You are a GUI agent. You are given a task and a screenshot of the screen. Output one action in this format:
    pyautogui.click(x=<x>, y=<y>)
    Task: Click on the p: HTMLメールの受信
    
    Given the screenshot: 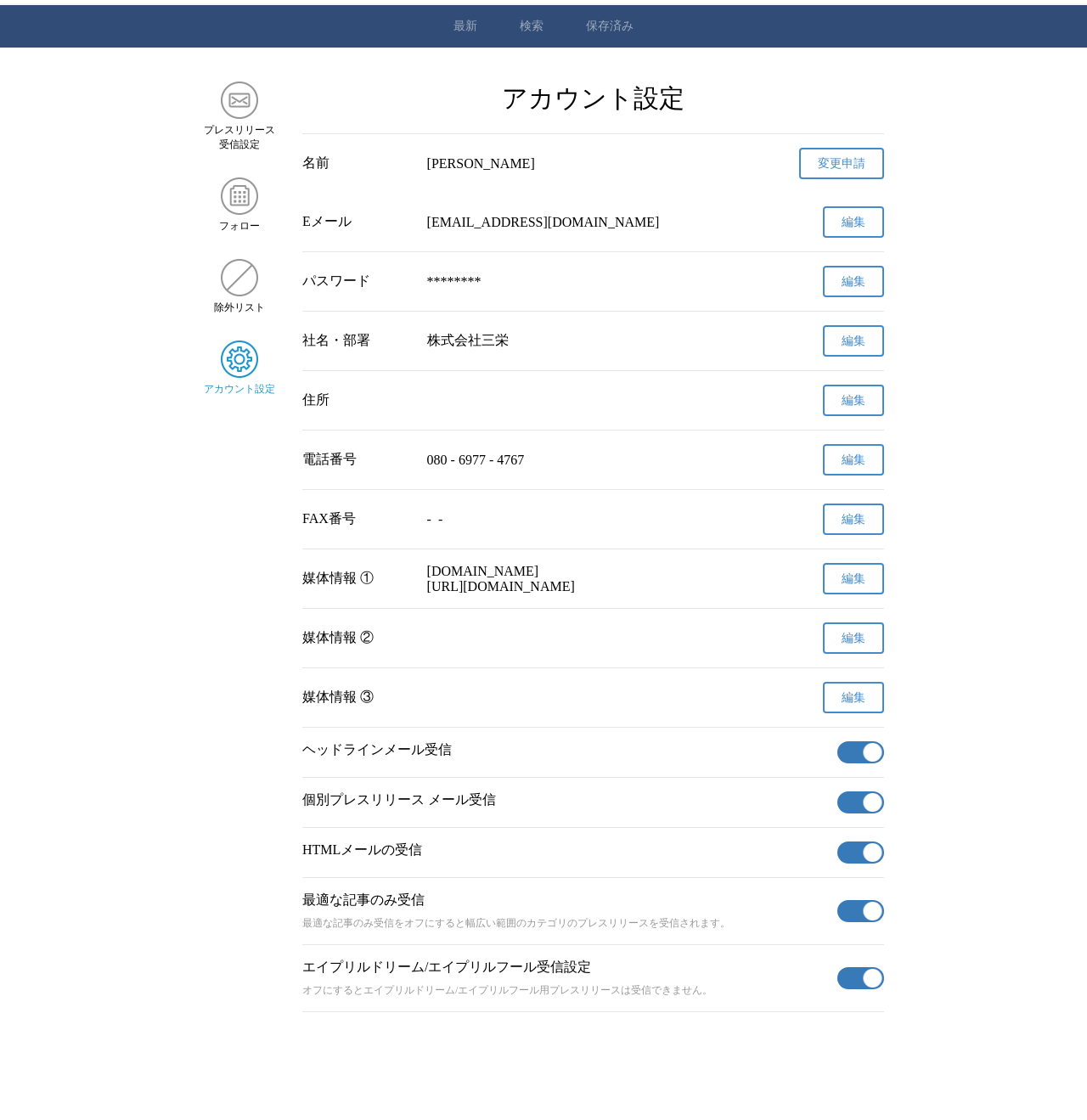 What is the action you would take?
    pyautogui.click(x=566, y=850)
    